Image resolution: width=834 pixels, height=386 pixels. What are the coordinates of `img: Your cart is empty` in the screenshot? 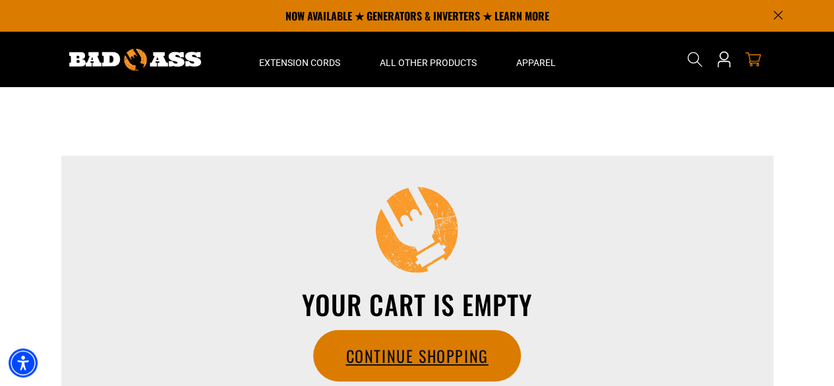 It's located at (417, 230).